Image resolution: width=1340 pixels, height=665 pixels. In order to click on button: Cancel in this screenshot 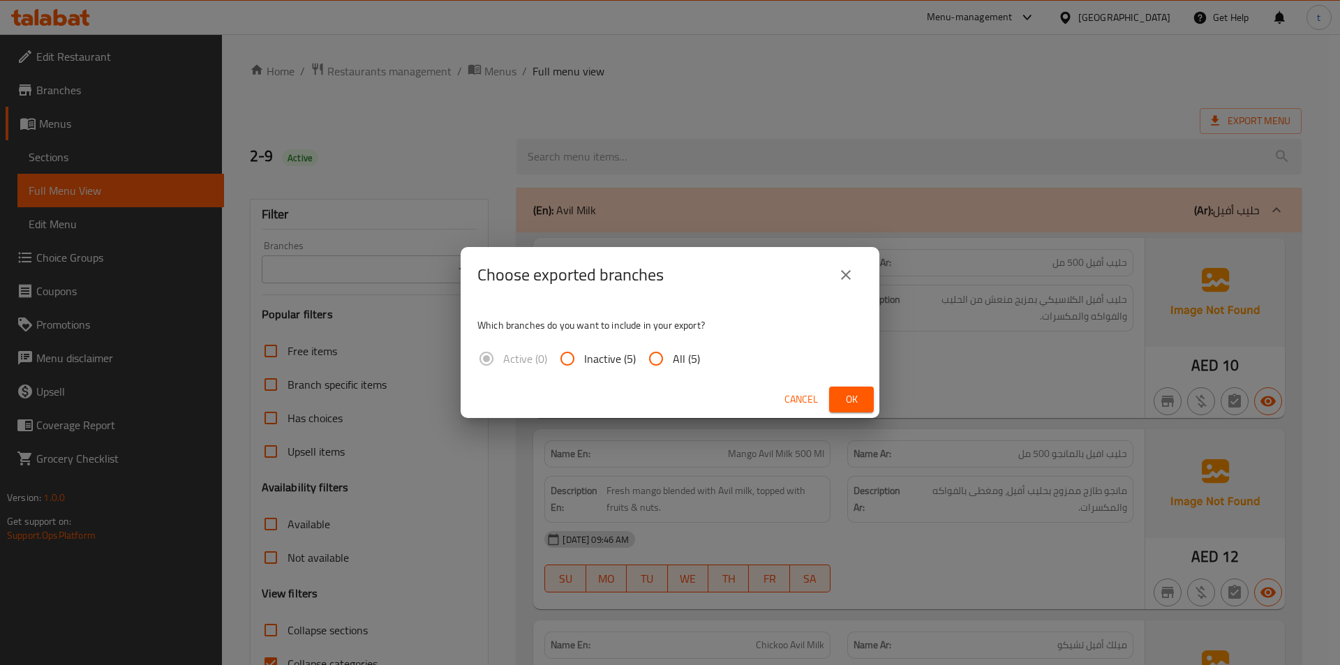, I will do `click(801, 399)`.